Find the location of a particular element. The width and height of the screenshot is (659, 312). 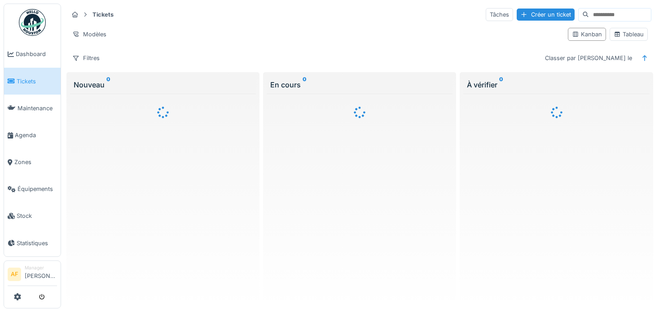

div: Tableau is located at coordinates (628, 34).